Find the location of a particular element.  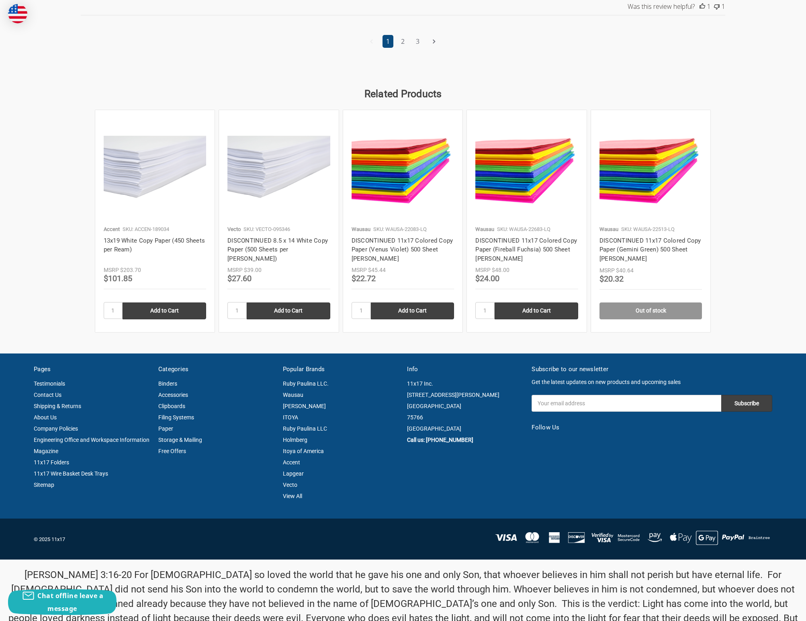

span: $45.44 is located at coordinates (377, 270).